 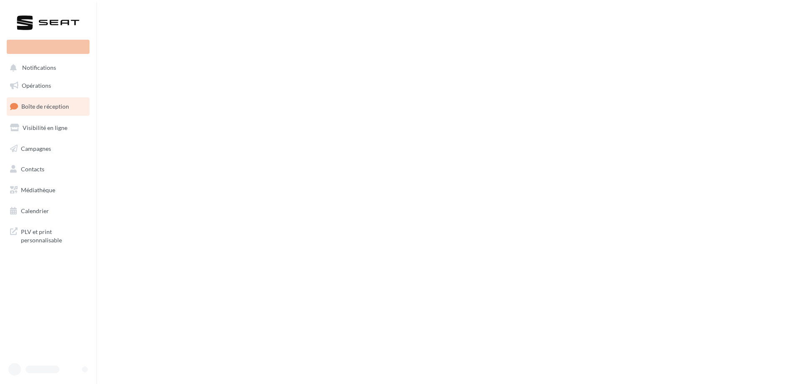 I want to click on a: Opérations, so click(x=48, y=86).